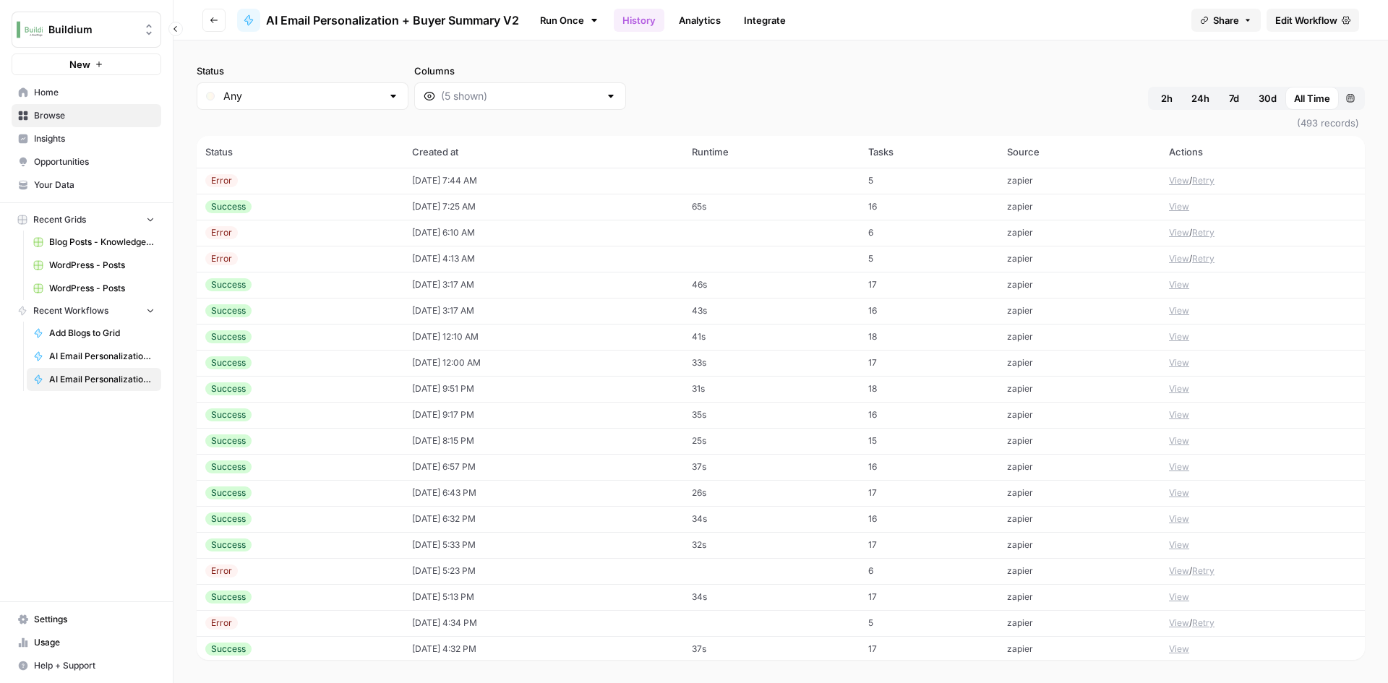  What do you see at coordinates (929, 152) in the screenshot?
I see `th: Tasks` at bounding box center [929, 152].